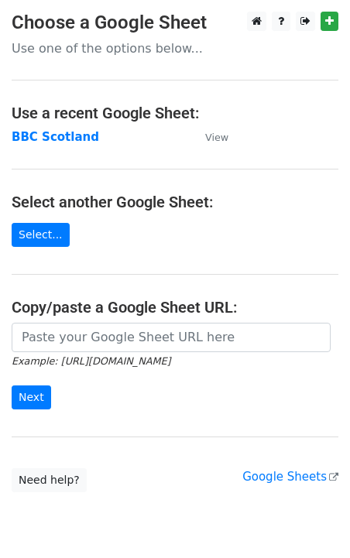 Image resolution: width=350 pixels, height=558 pixels. I want to click on h4: Select another Google Sheet:, so click(175, 202).